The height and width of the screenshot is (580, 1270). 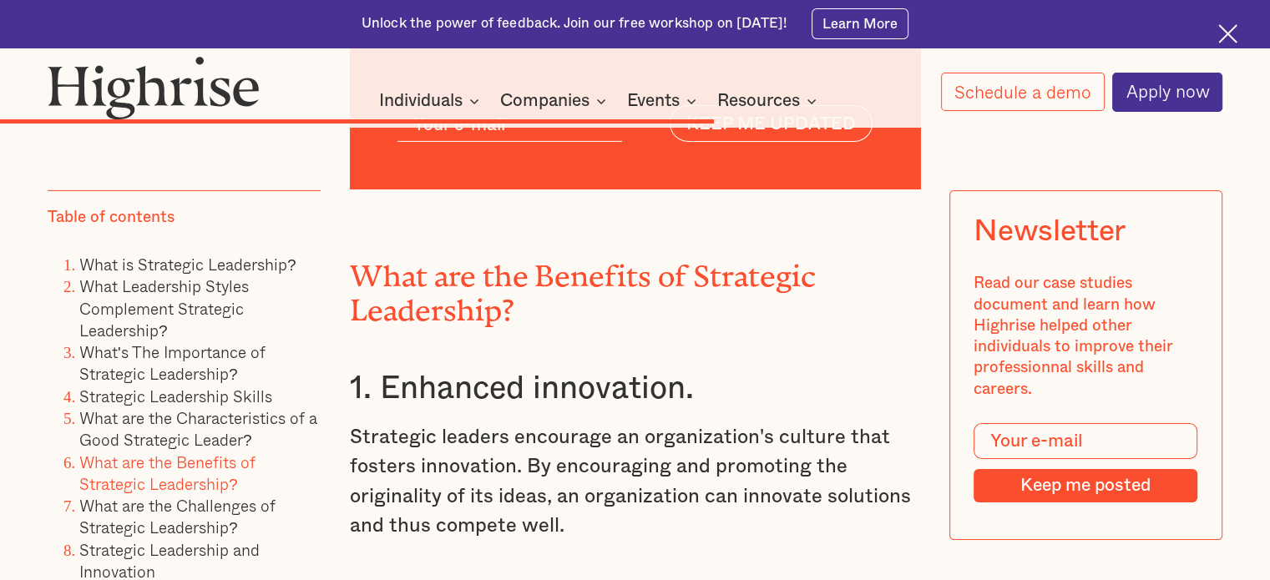 What do you see at coordinates (1050, 232) in the screenshot?
I see `div: Newsletter` at bounding box center [1050, 232].